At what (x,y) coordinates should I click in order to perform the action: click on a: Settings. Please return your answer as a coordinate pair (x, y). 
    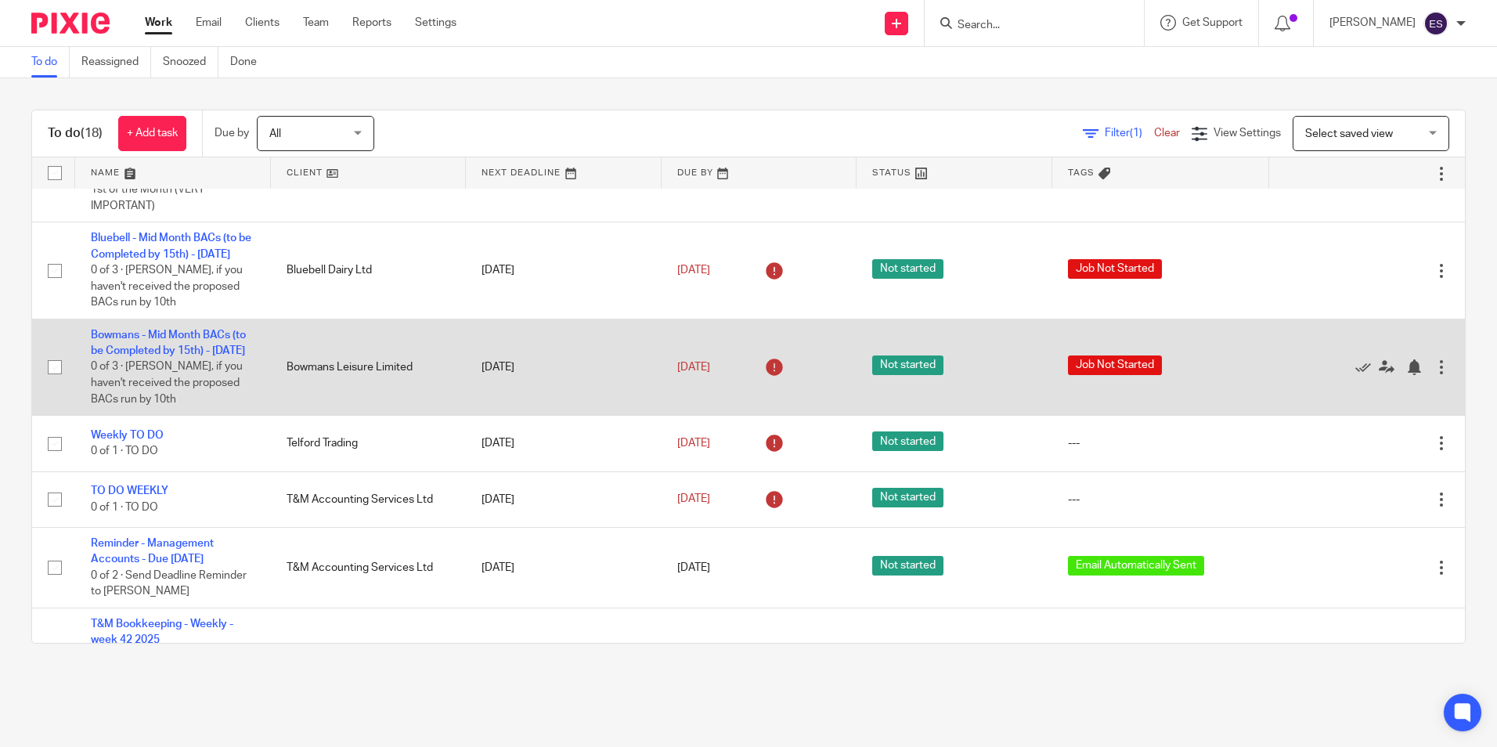
    Looking at the image, I should click on (435, 23).